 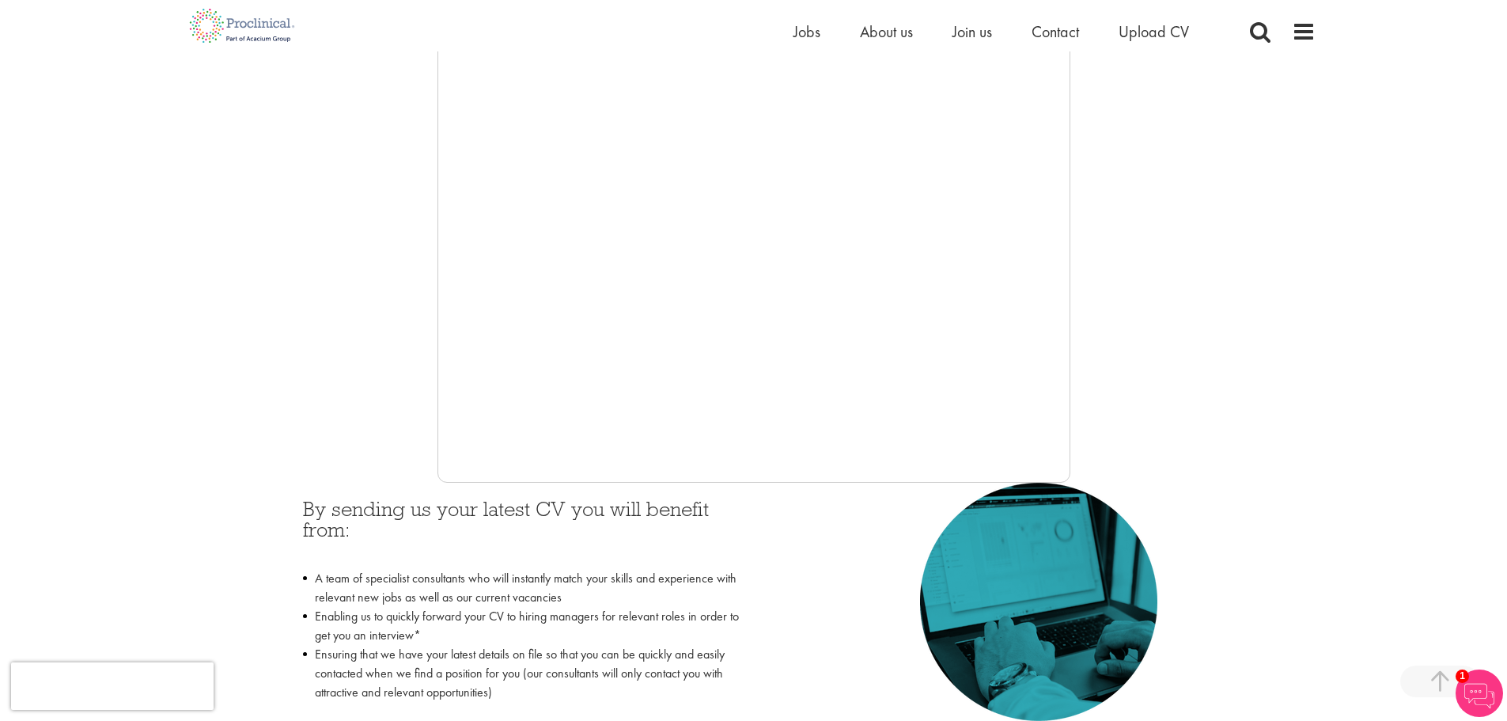 I want to click on a: Contact, so click(x=1056, y=32).